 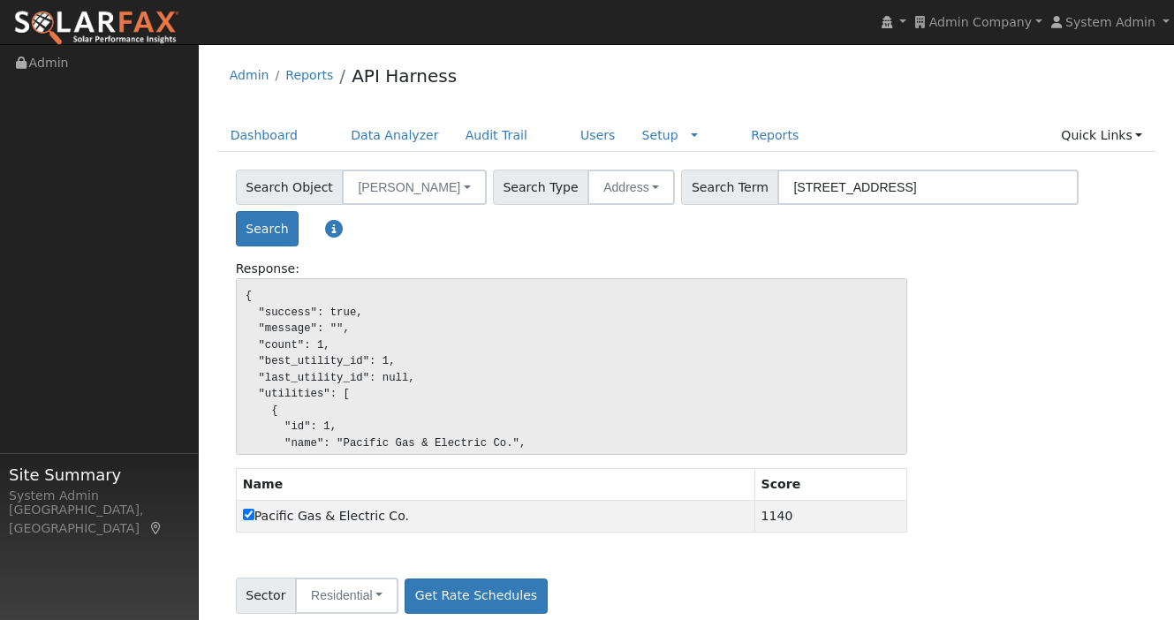 I want to click on div: Response:, so click(x=571, y=269).